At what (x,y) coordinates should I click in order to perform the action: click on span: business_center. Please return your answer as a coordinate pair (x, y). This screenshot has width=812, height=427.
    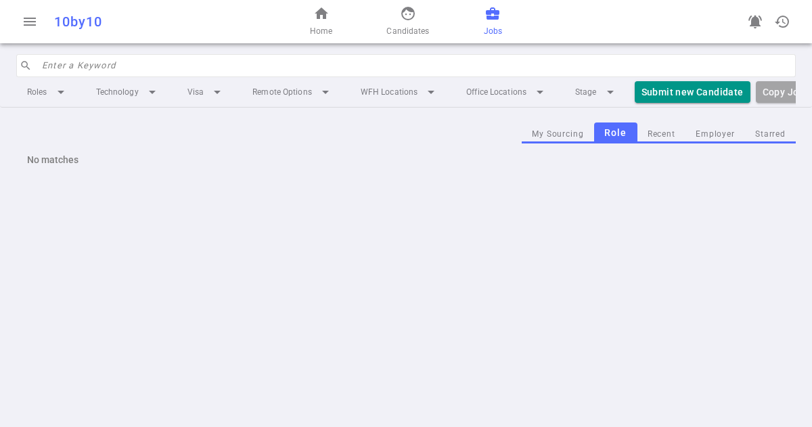
    Looking at the image, I should click on (492, 14).